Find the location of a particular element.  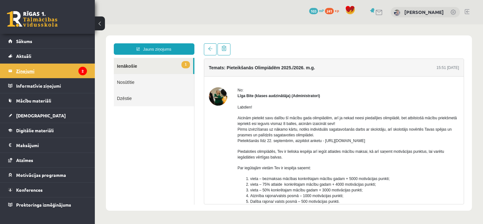

li: vieta – 75% atlaide konkrētajam mācību gadam + 4000 motivācijas punkti; is located at coordinates (260, 160).